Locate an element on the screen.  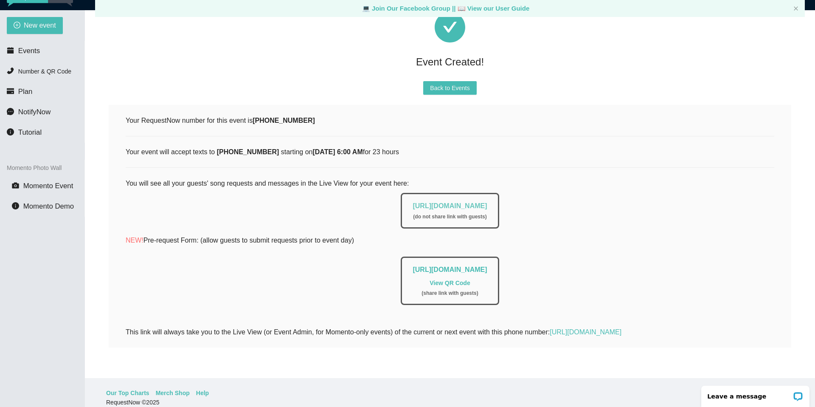
div: ( share link with guests ) is located at coordinates (449, 293).